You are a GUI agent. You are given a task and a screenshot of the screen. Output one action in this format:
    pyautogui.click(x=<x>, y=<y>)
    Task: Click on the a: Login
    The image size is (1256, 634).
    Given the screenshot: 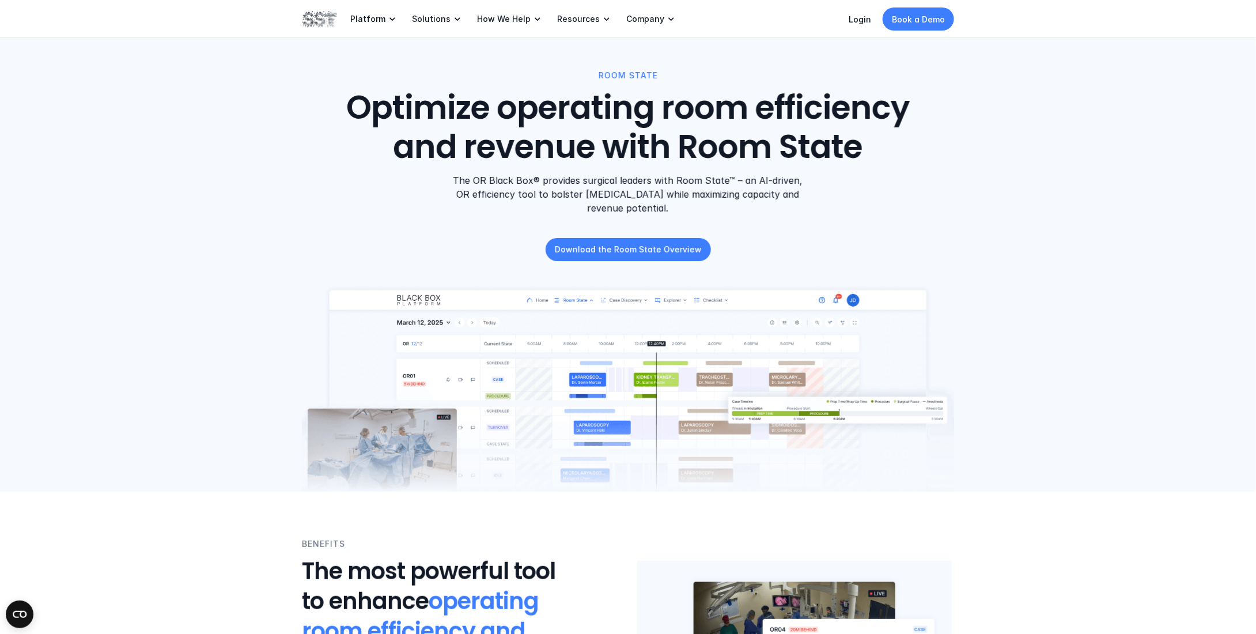 What is the action you would take?
    pyautogui.click(x=860, y=19)
    